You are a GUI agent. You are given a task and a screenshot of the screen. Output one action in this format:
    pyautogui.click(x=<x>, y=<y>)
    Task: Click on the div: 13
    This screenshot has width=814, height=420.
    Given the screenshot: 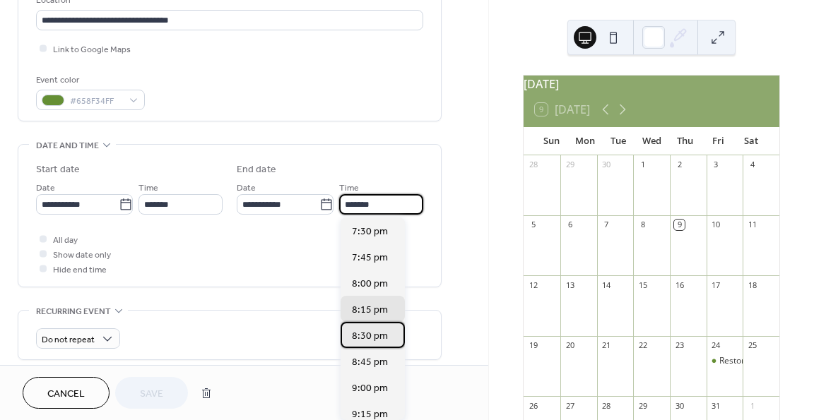 What is the action you would take?
    pyautogui.click(x=570, y=285)
    